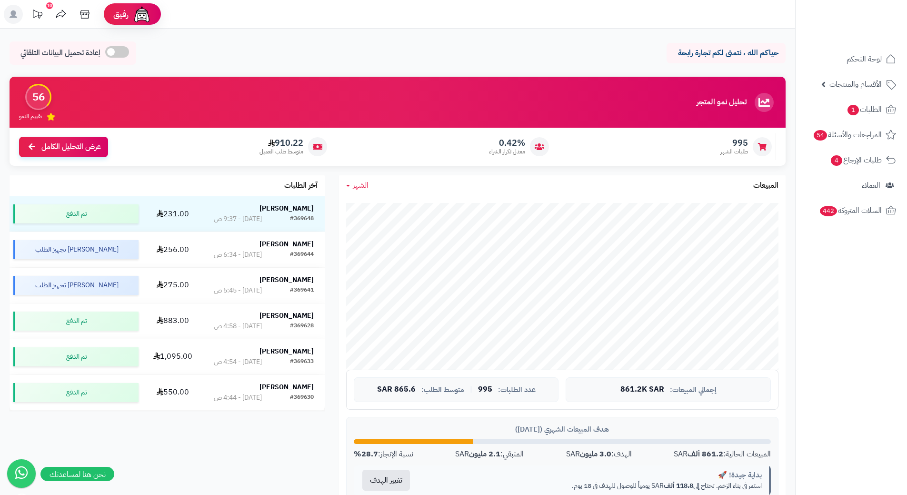 The width and height of the screenshot is (907, 495). Describe the element at coordinates (821, 135) in the screenshot. I see `span: 54` at that location.